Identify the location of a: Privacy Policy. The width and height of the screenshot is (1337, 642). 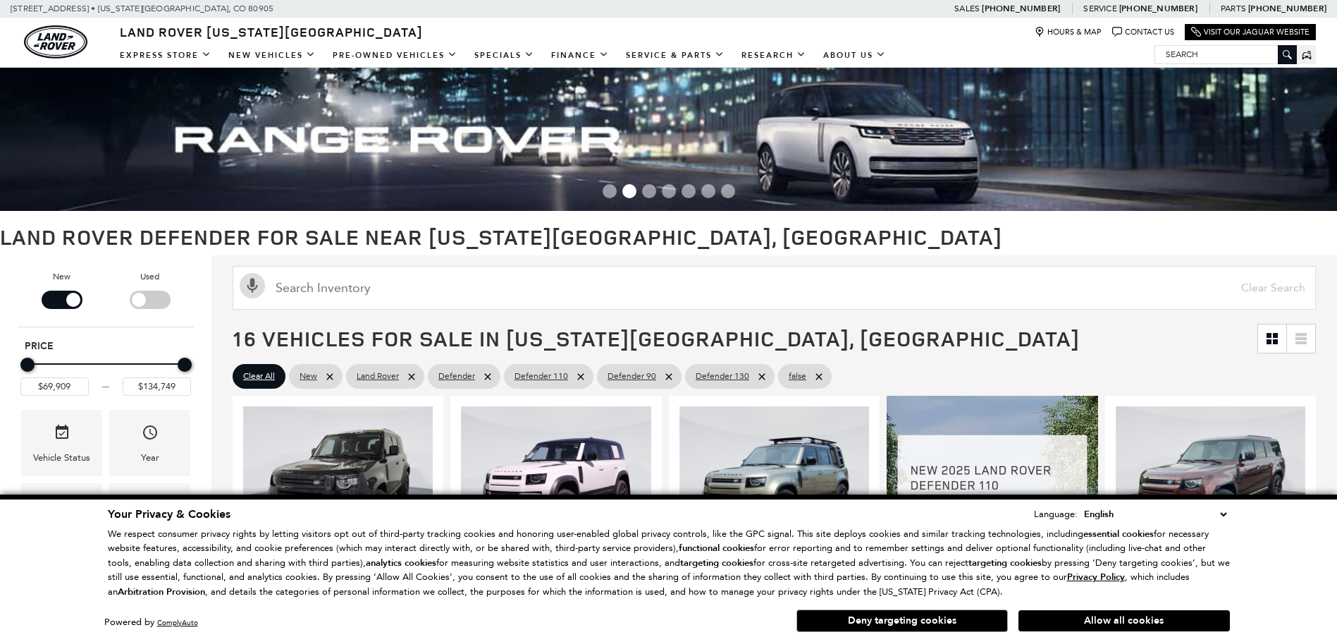
(1096, 576).